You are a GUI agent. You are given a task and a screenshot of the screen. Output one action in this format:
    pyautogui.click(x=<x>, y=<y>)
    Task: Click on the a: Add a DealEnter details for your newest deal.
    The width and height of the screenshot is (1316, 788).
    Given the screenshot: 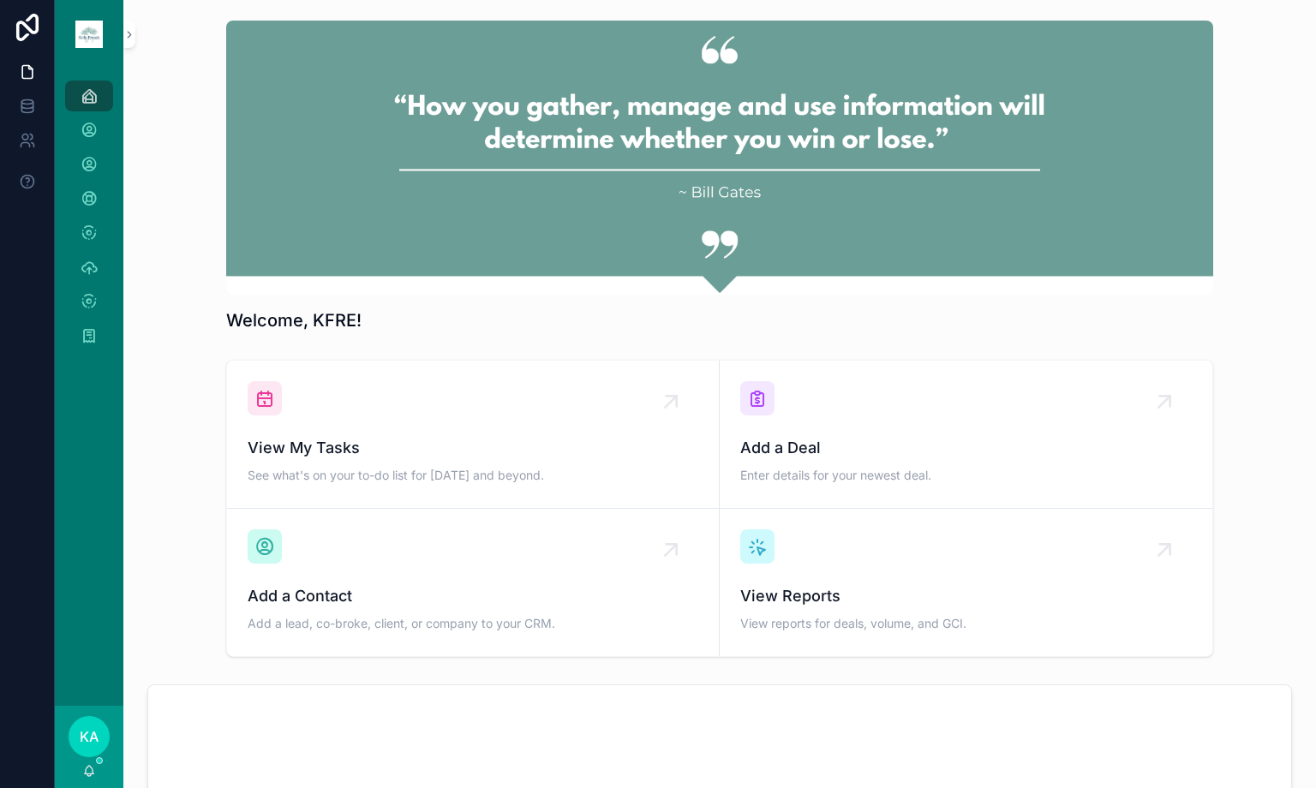 What is the action you would take?
    pyautogui.click(x=966, y=434)
    